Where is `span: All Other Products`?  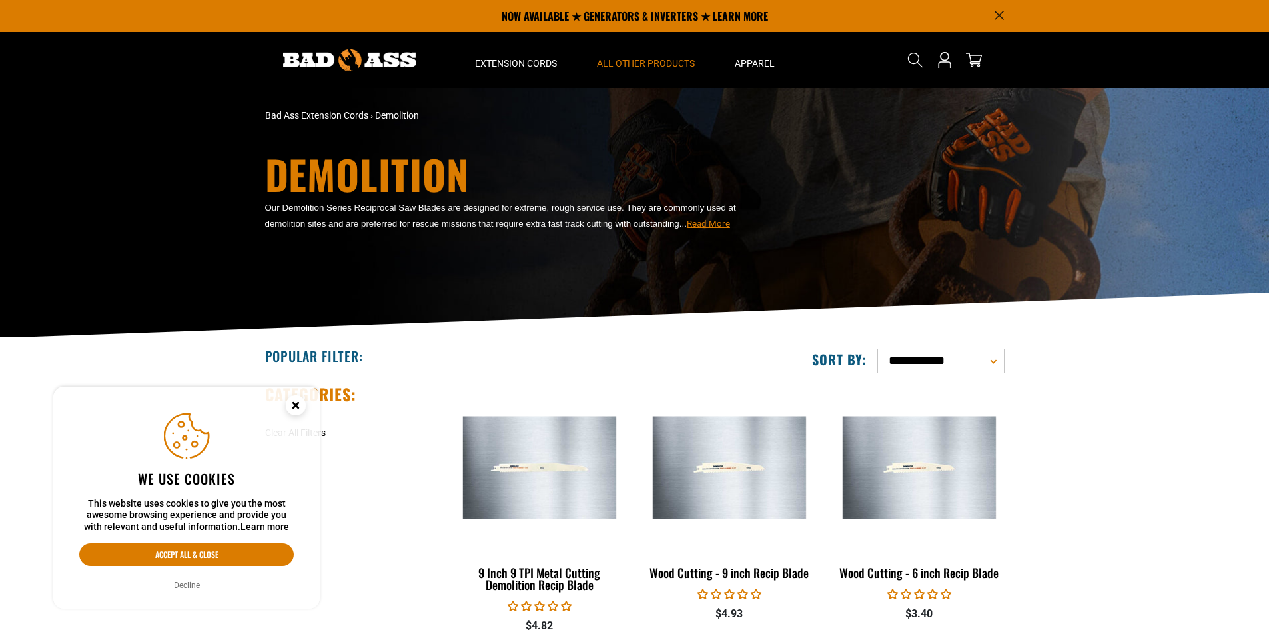
span: All Other Products is located at coordinates (646, 63).